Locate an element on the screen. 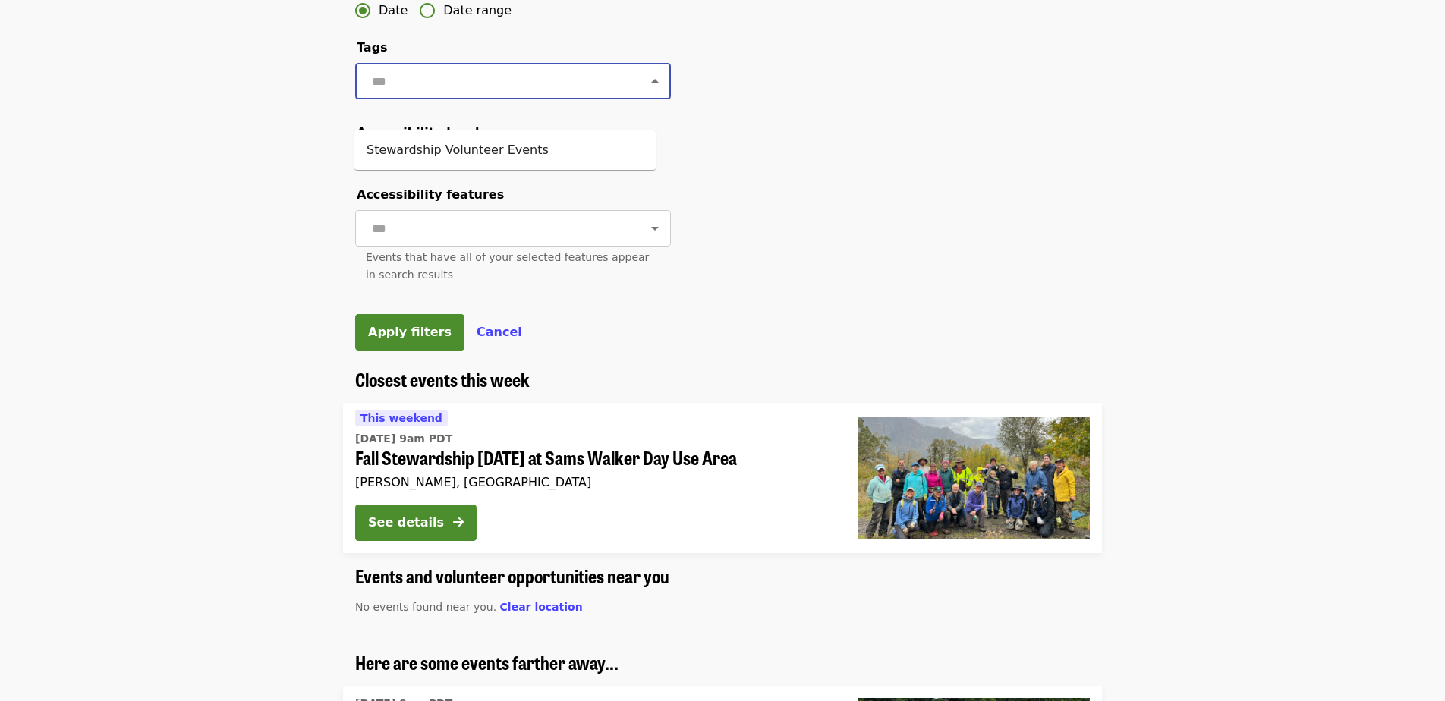 Image resolution: width=1445 pixels, height=701 pixels. button: Open is located at coordinates (655, 228).